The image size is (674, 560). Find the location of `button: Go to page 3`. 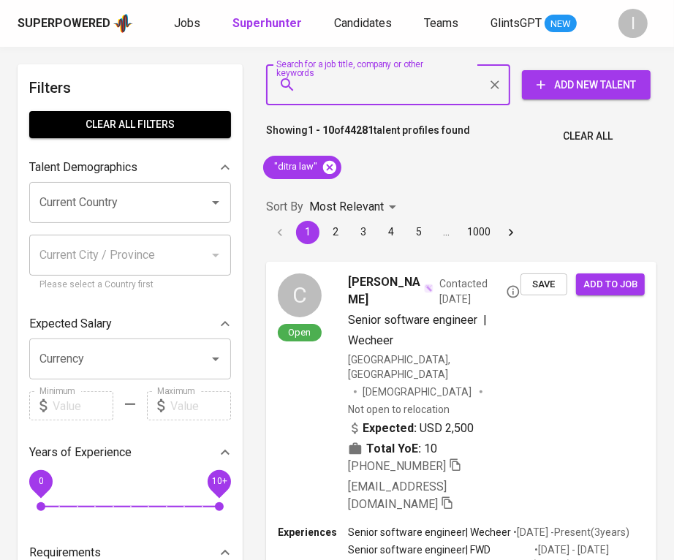

button: Go to page 3 is located at coordinates (363, 232).